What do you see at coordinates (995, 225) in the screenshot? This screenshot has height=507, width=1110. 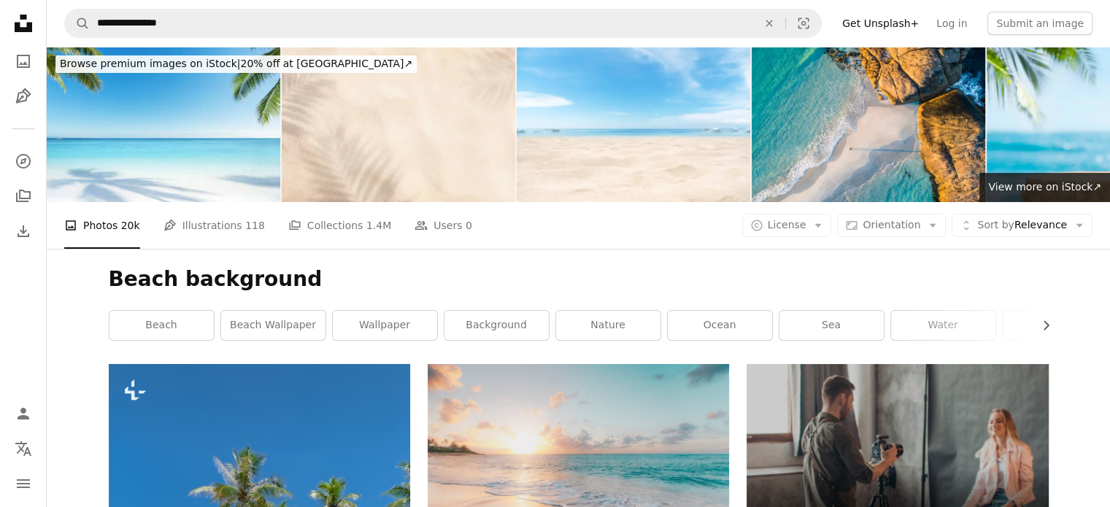 I see `span: Sort by` at bounding box center [995, 225].